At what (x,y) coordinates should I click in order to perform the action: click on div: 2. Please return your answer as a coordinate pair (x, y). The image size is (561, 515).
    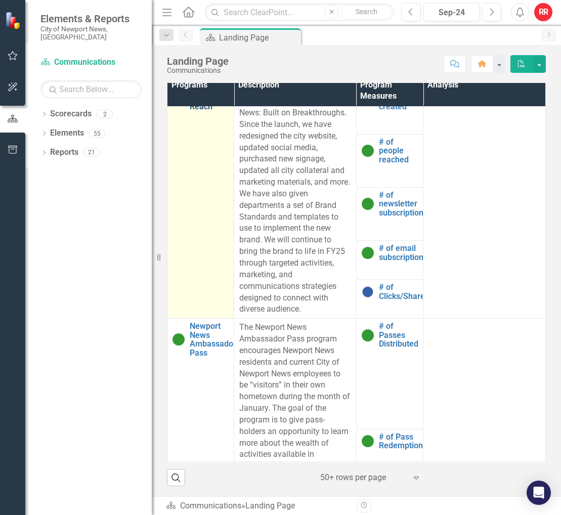
    Looking at the image, I should click on (105, 114).